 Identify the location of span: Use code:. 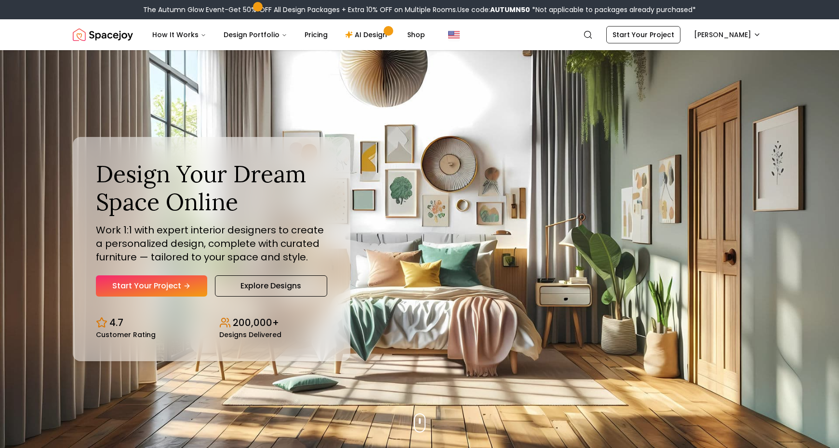
(493, 10).